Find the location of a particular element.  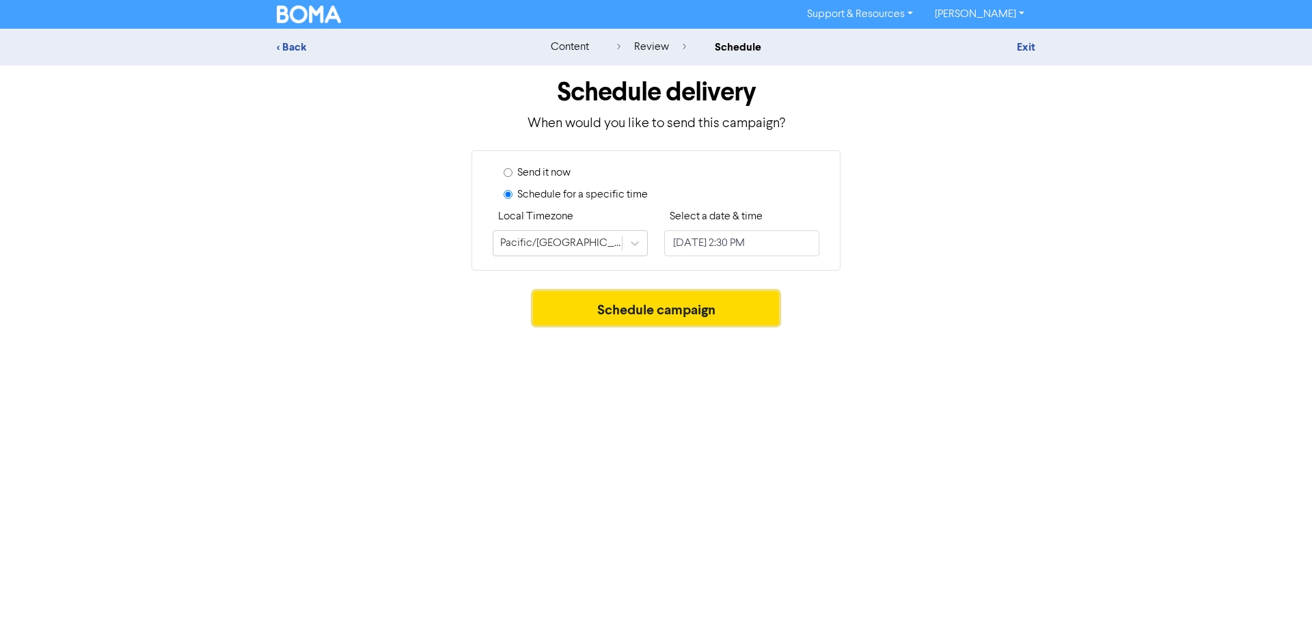

a: Exit is located at coordinates (1026, 47).